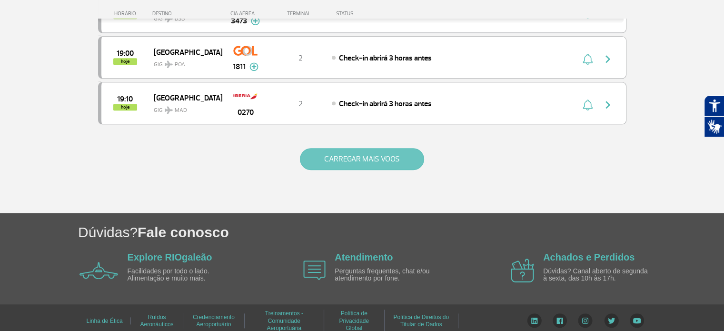 The height and width of the screenshot is (331, 724). Describe the element at coordinates (246, 13) in the screenshot. I see `div: CIA AÉREA` at that location.